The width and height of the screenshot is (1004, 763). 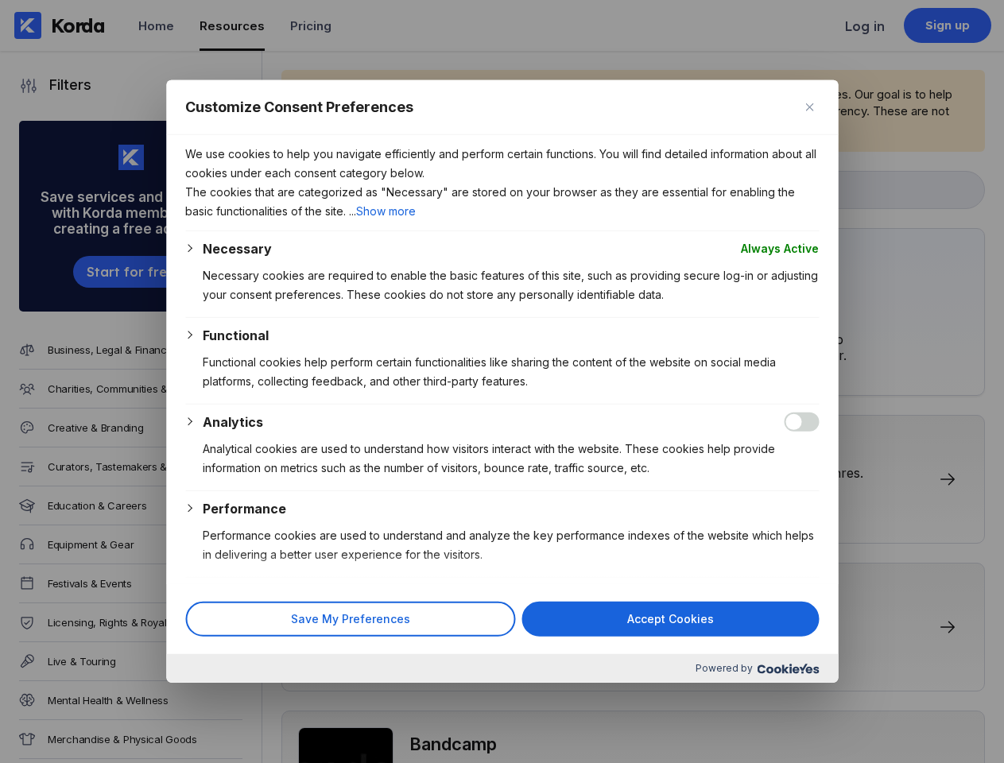 I want to click on p: Functional cookies help perform certain functionalities like sharing the content of the website o..., so click(x=510, y=372).